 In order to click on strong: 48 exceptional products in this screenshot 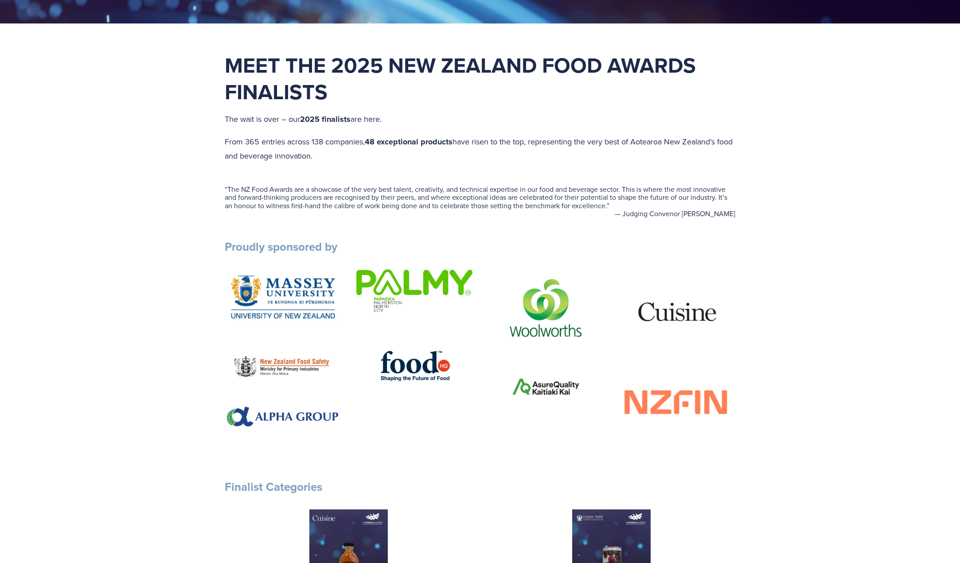, I will do `click(409, 142)`.